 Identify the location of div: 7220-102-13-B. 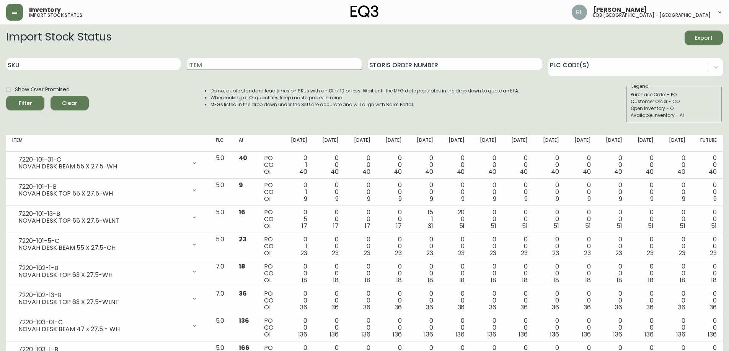
(103, 296).